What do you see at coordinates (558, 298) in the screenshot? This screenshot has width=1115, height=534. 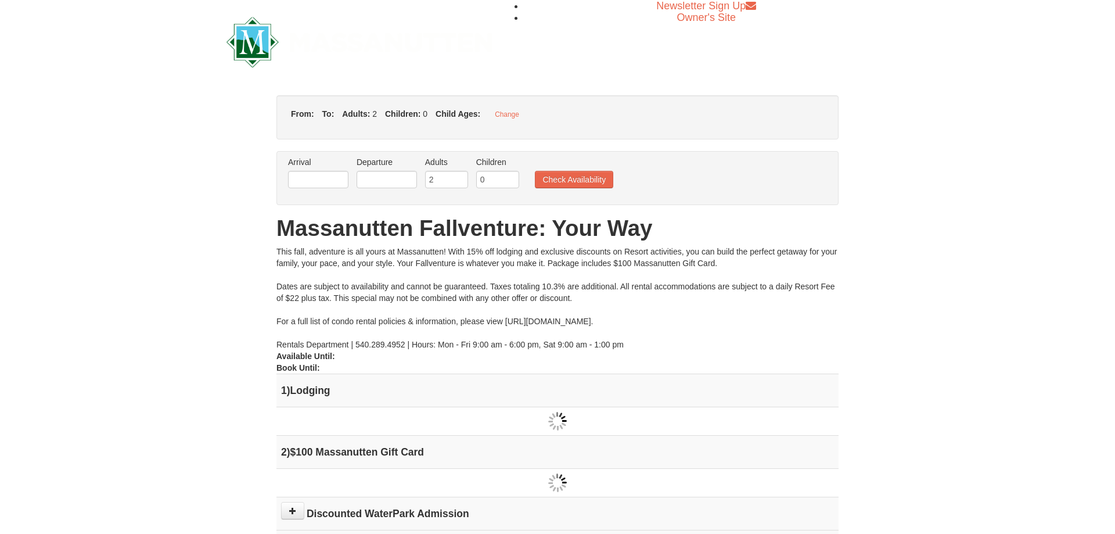 I see `div: This fall, adventure is all yours at Massanutten! With 15% off lodging and exclusive discounts on...` at bounding box center [558, 298].